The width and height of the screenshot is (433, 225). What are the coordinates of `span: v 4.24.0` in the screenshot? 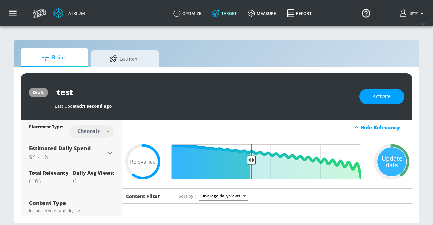 It's located at (422, 24).